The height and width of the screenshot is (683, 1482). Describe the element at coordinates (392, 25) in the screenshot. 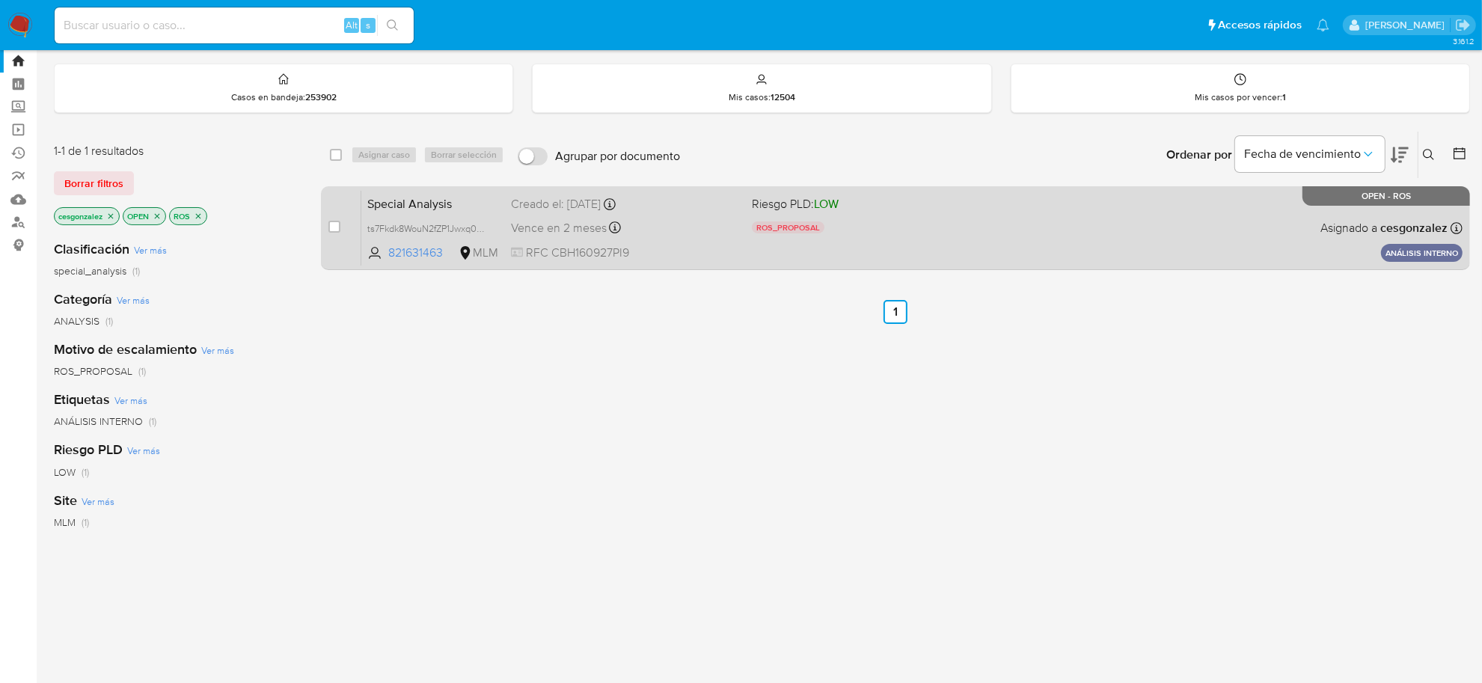

I see `button: search-icon` at that location.